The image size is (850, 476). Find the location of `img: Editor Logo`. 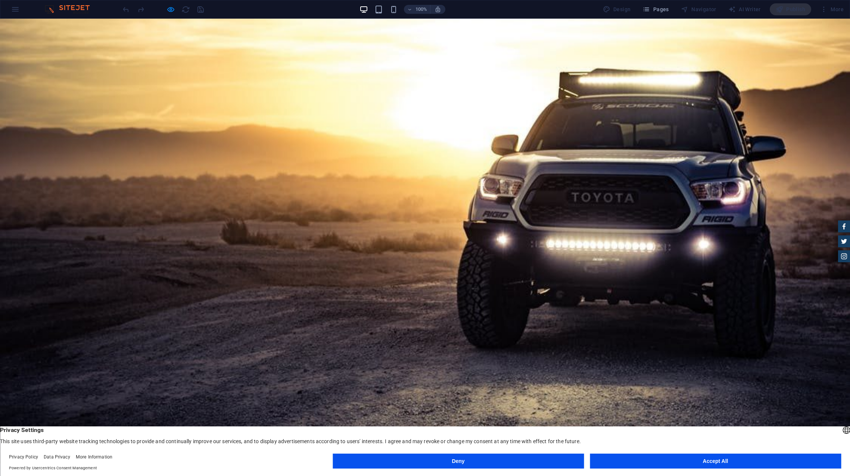

img: Editor Logo is located at coordinates (71, 9).